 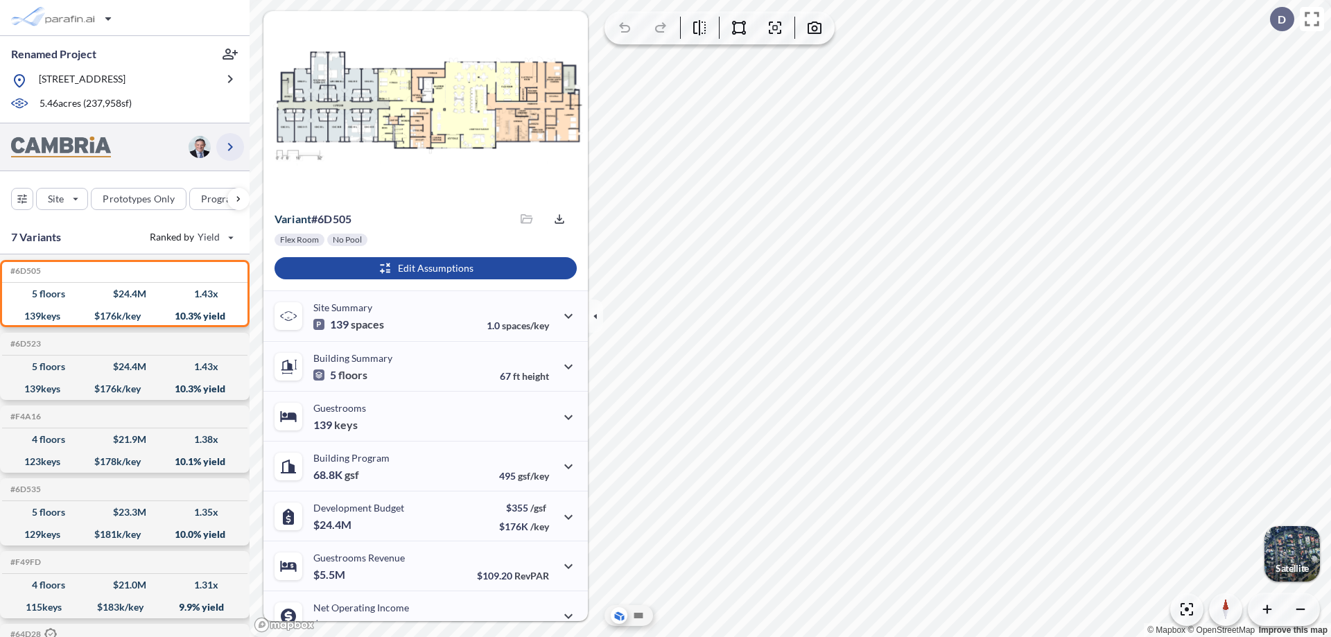 What do you see at coordinates (352, 475) in the screenshot?
I see `span: gsf` at bounding box center [352, 475].